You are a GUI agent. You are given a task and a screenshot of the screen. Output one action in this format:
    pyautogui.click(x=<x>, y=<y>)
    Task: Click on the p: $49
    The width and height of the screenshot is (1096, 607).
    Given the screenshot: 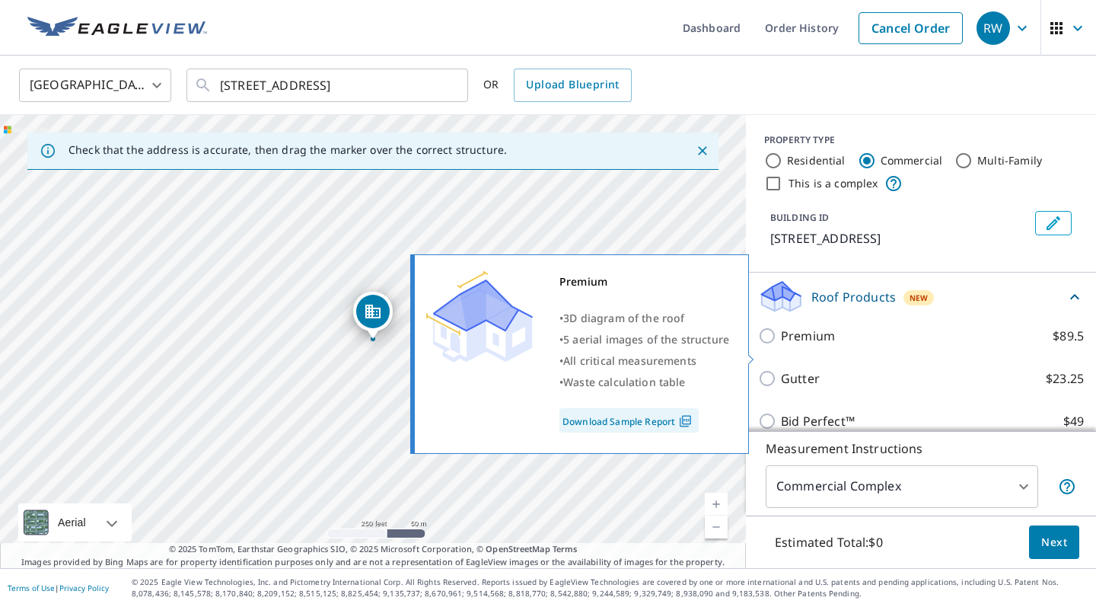 What is the action you would take?
    pyautogui.click(x=1073, y=421)
    